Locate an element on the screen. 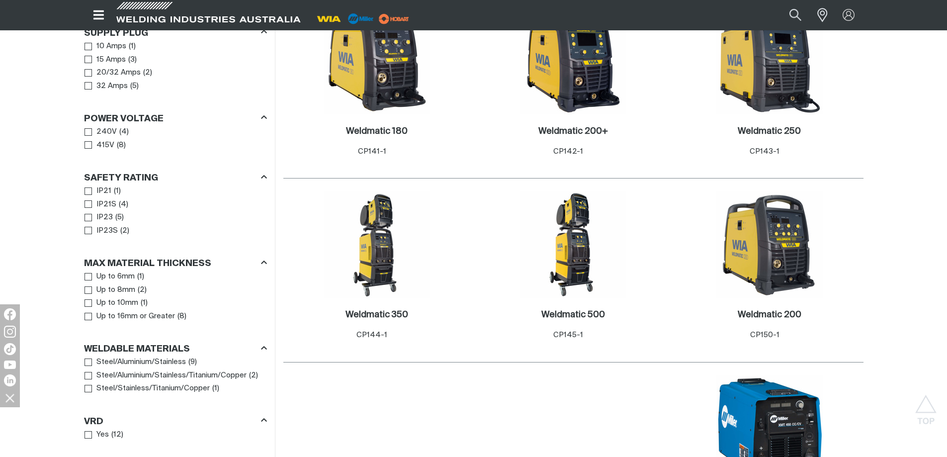  span: Yes is located at coordinates (102, 434).